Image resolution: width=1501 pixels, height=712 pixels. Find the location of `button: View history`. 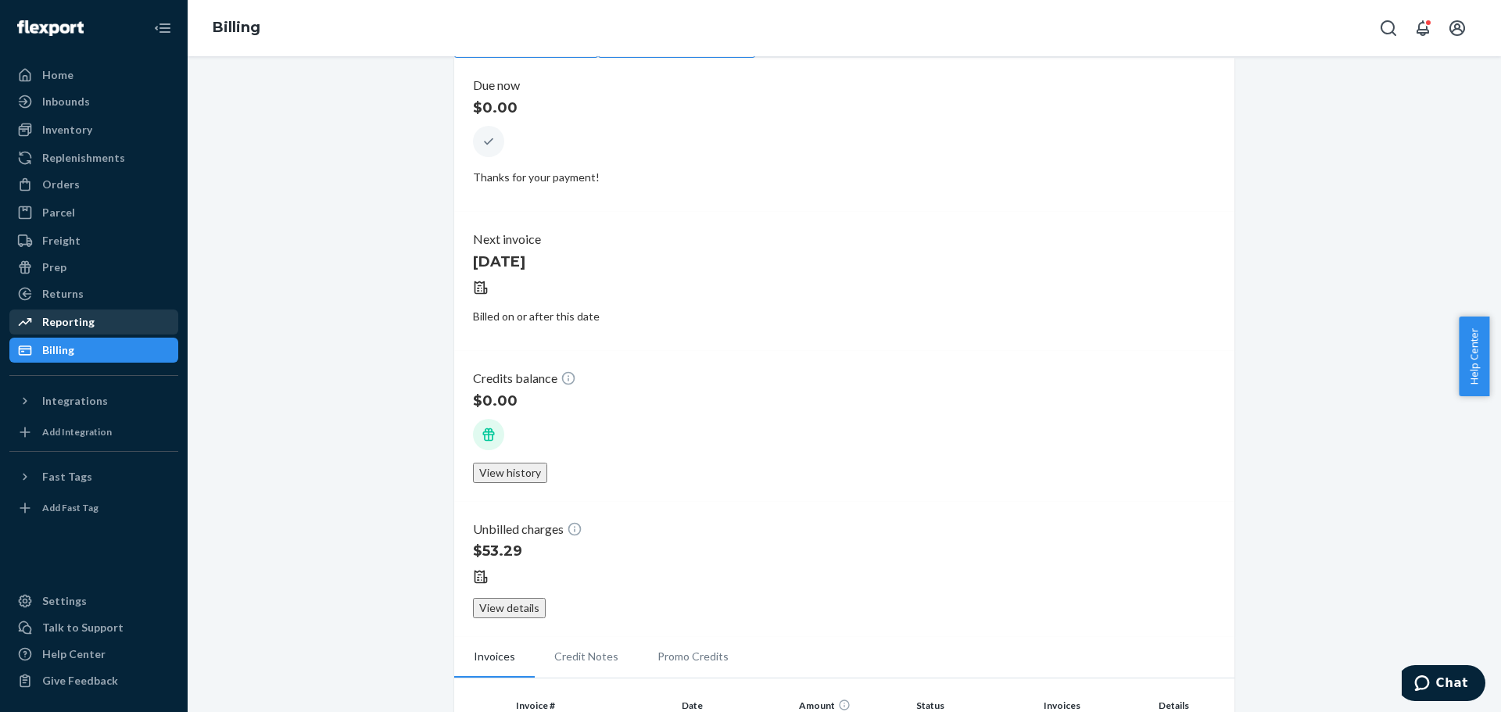

button: View history is located at coordinates (510, 473).